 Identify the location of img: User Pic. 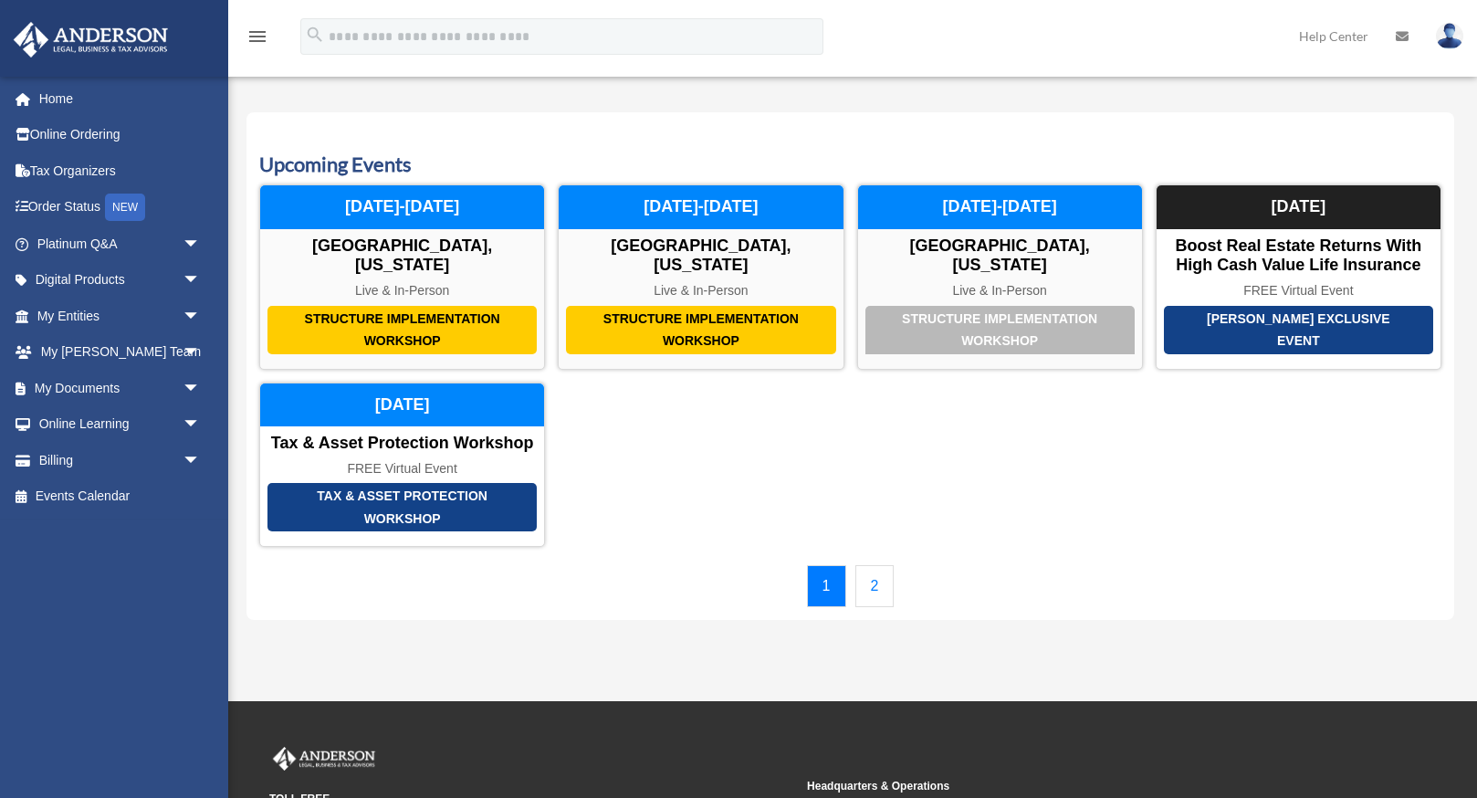
(1449, 36).